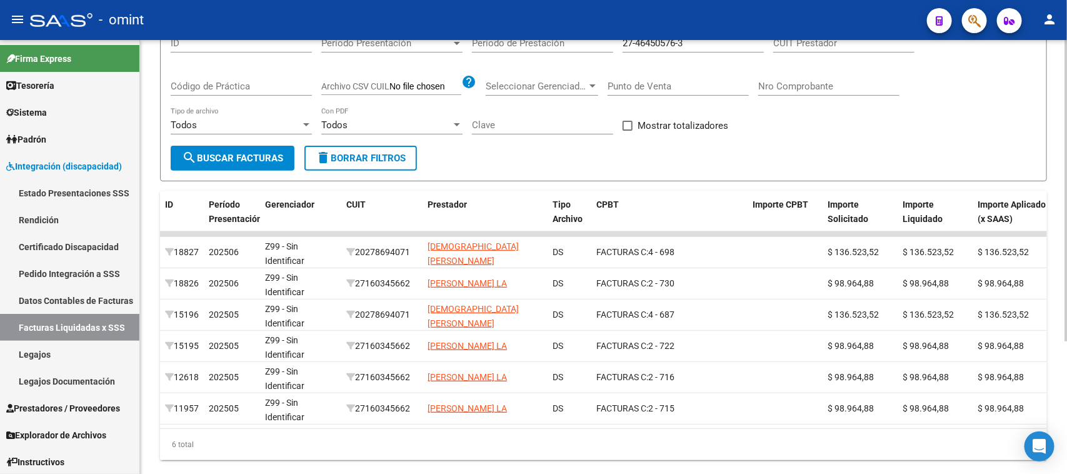 The width and height of the screenshot is (1067, 474). What do you see at coordinates (669, 408) in the screenshot?
I see `div: 2 - 715` at bounding box center [669, 408].